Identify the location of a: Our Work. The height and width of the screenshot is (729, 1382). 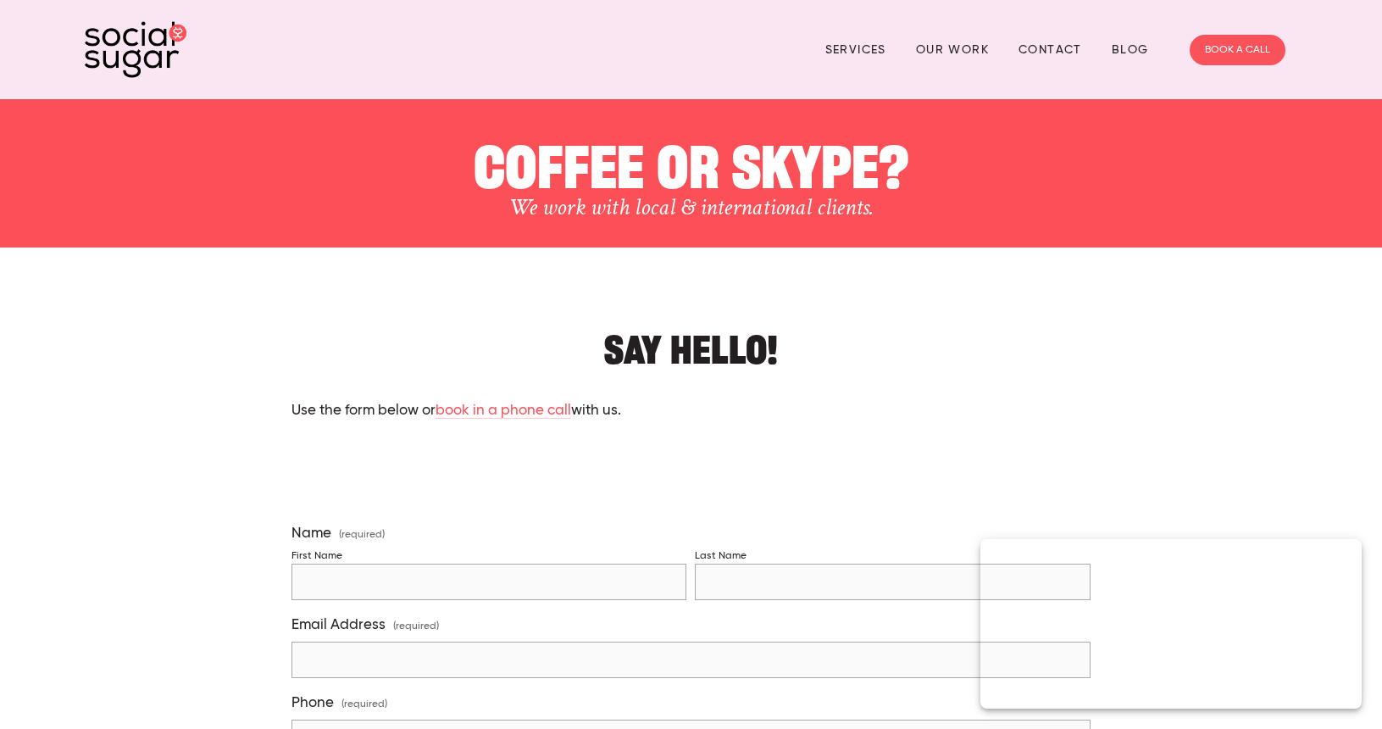
(953, 49).